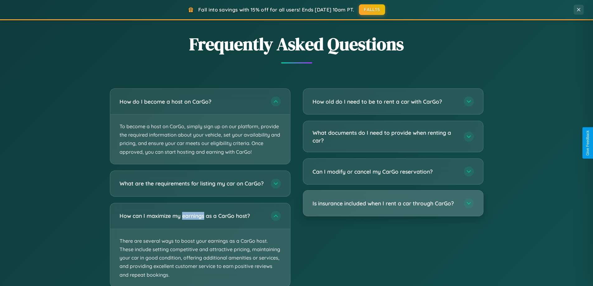 The height and width of the screenshot is (286, 593). Describe the element at coordinates (385, 203) in the screenshot. I see `h3: Is insurance included when I rent a car through CarGo?` at that location.